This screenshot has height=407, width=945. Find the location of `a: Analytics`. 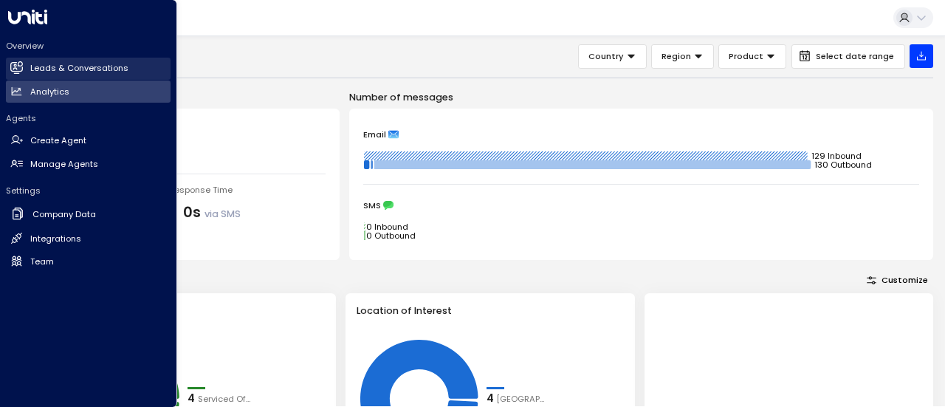

a: Analytics is located at coordinates (88, 92).